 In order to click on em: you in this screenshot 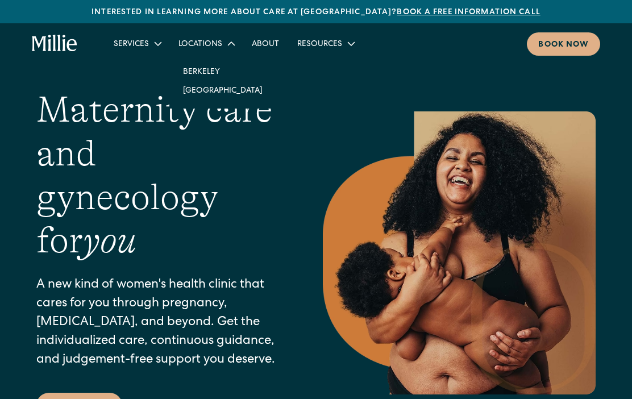, I will do `click(110, 240)`.